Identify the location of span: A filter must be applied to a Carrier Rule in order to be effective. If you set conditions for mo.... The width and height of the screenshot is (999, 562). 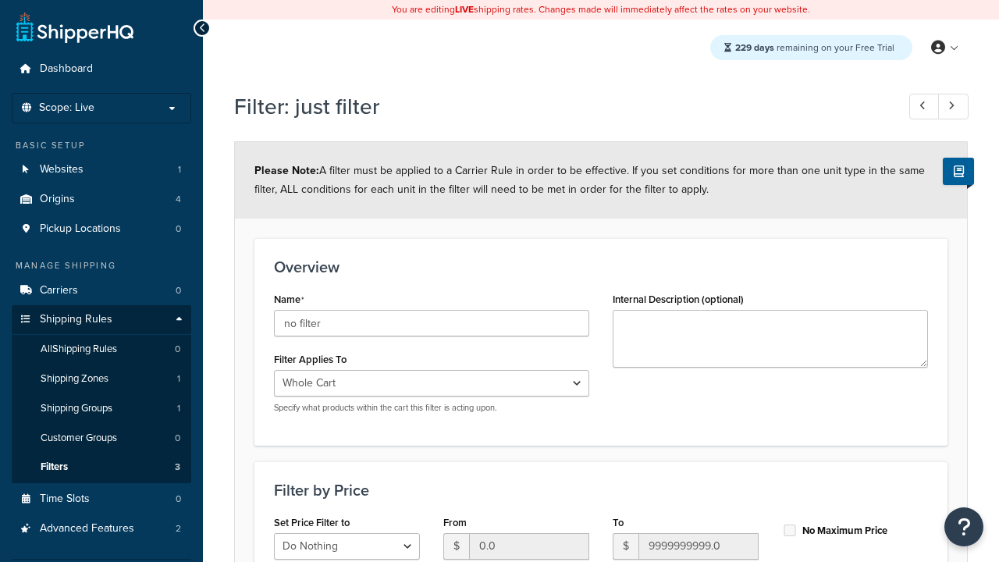
(589, 180).